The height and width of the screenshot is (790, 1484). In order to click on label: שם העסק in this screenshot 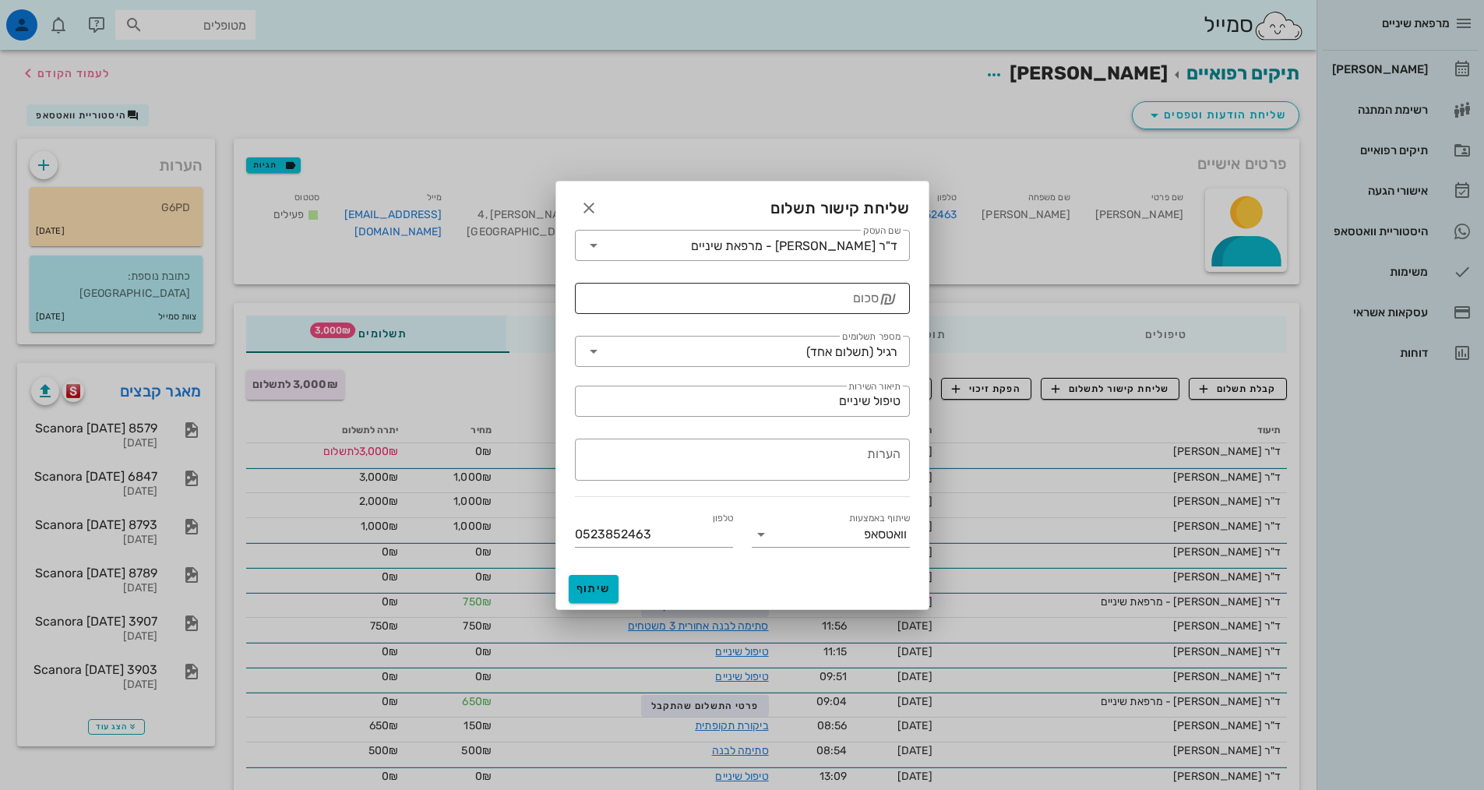, I will do `click(882, 231)`.